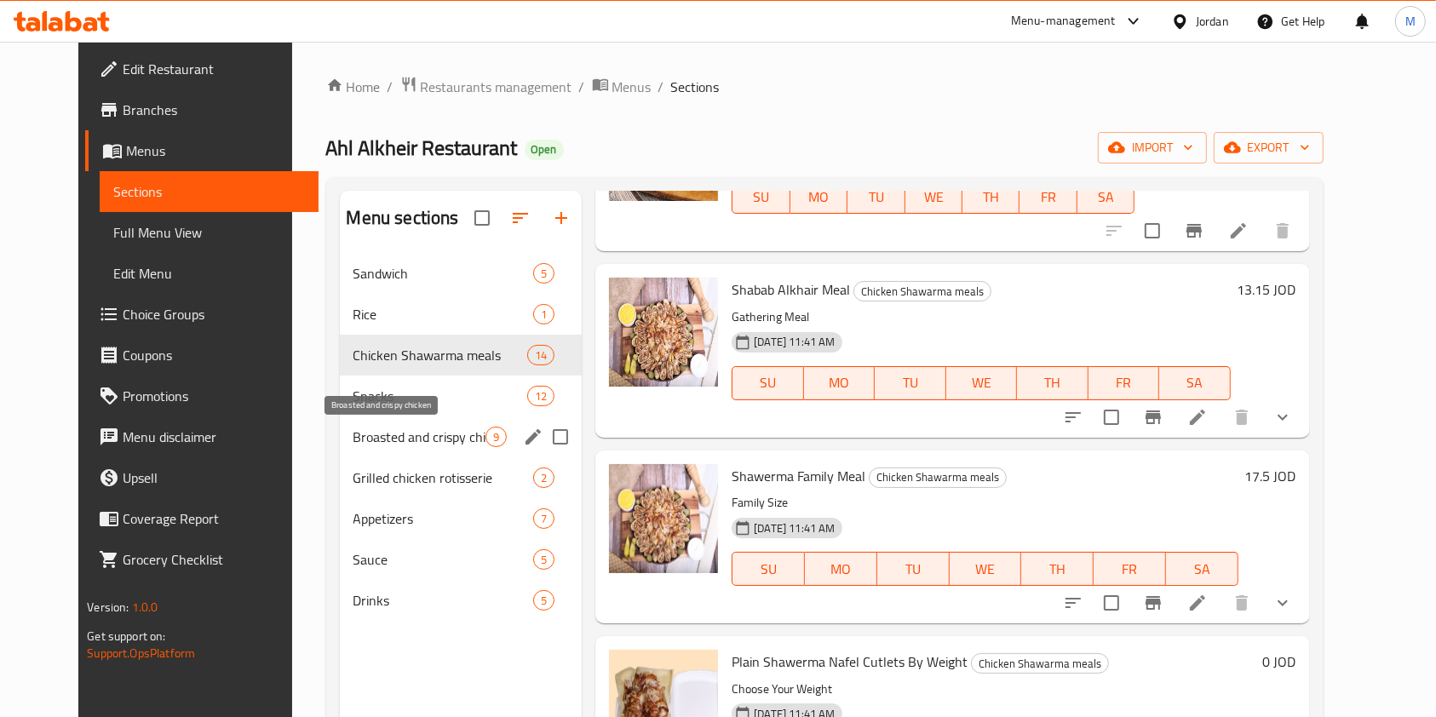 This screenshot has width=1436, height=717. I want to click on h6: 0 JOD, so click(1279, 662).